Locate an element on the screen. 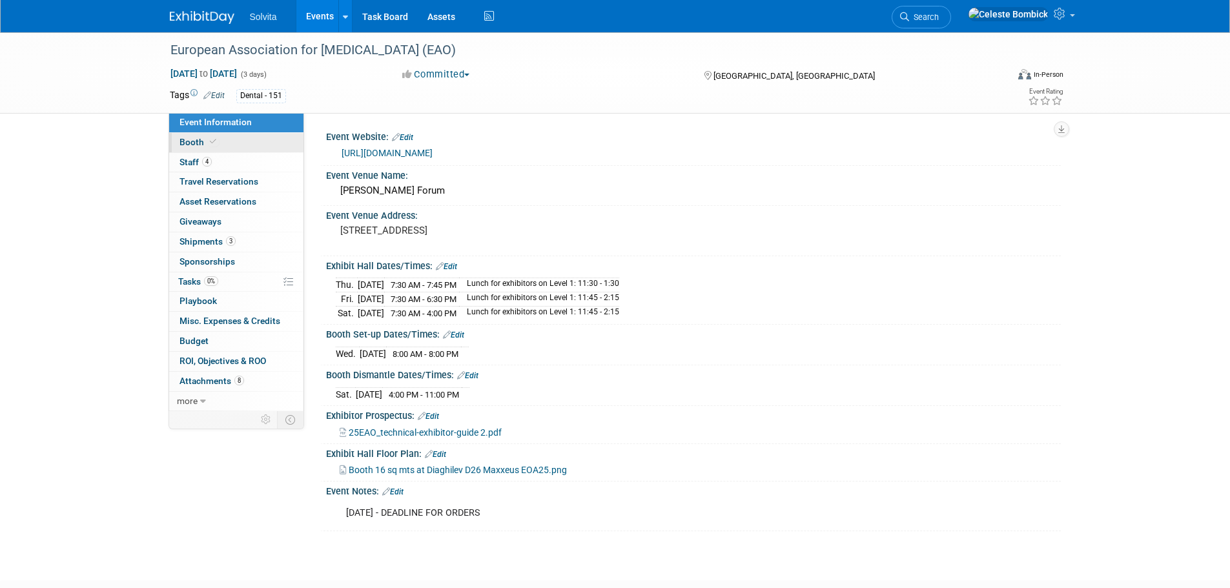  td: Wed. is located at coordinates (347, 353).